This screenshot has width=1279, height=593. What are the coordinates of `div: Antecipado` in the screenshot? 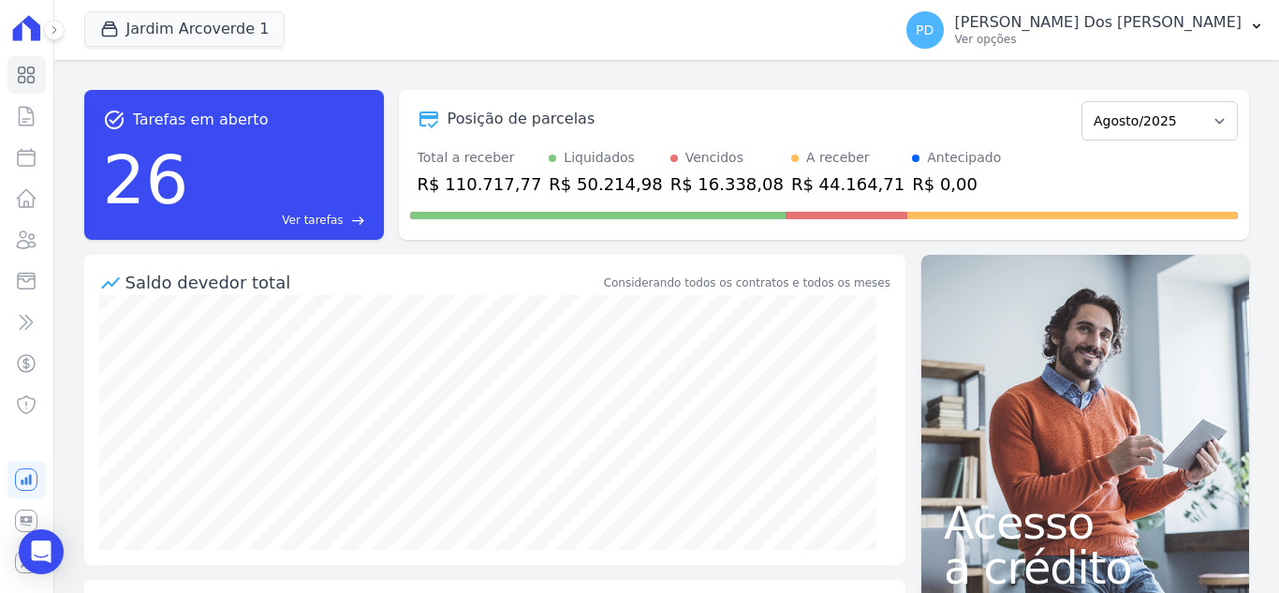 It's located at (963, 157).